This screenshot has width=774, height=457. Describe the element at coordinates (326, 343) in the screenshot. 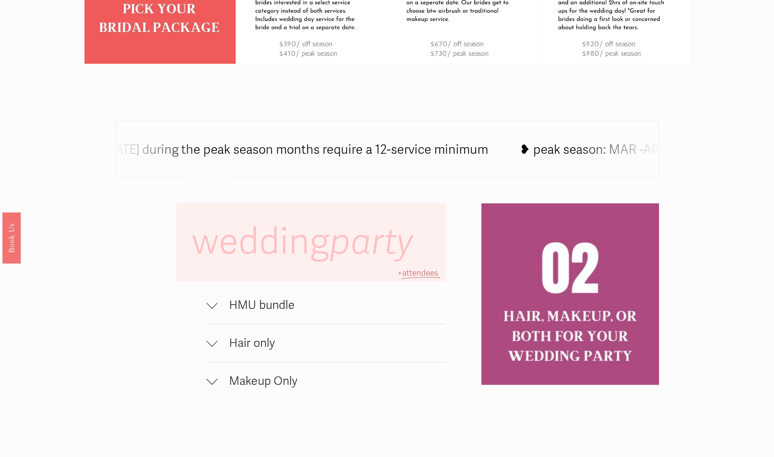

I see `button: Hair only` at that location.